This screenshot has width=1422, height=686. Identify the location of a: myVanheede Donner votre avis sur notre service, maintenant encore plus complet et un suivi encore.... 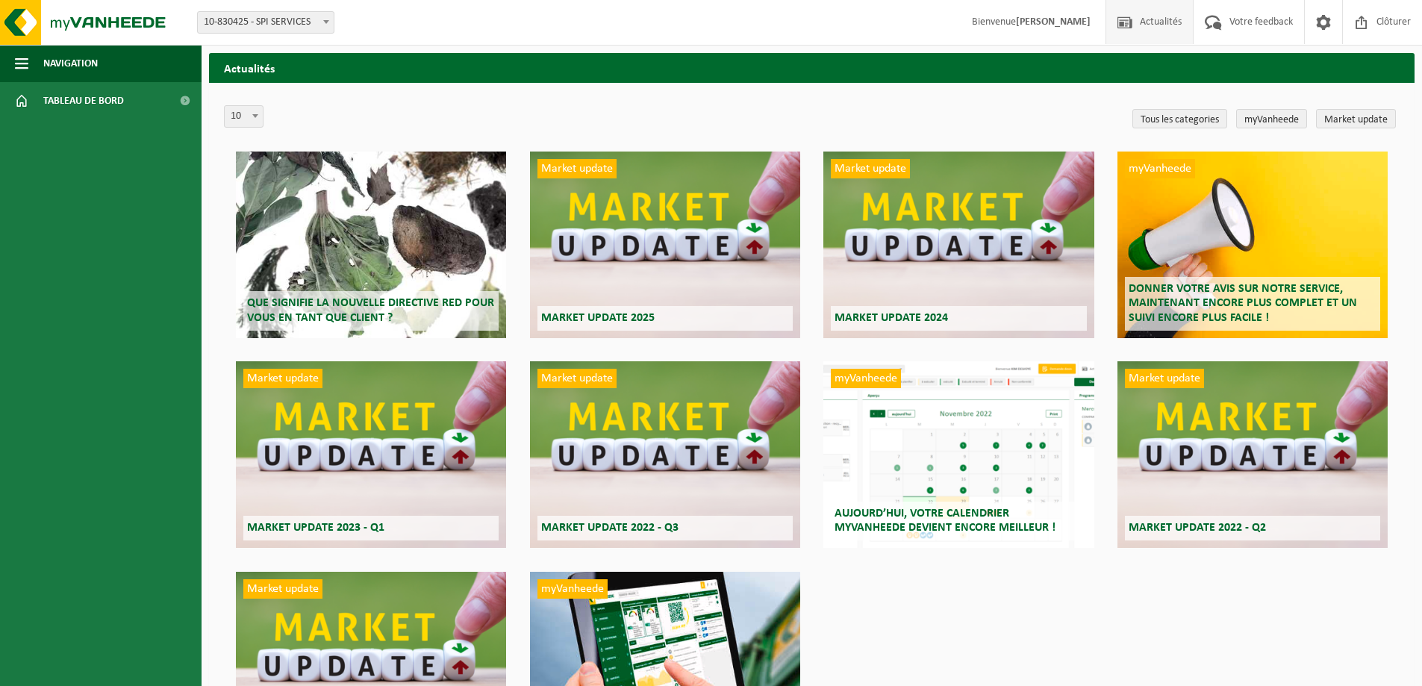
(1252, 245).